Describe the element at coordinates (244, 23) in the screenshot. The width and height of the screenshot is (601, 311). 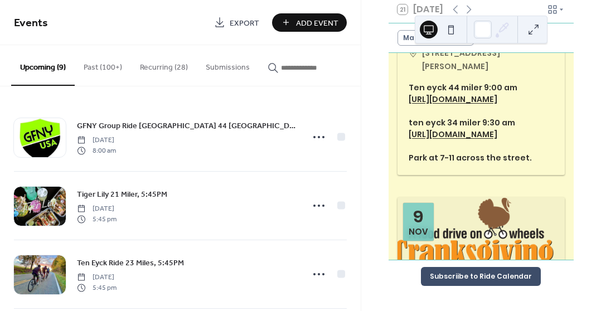
I see `span: Export` at that location.